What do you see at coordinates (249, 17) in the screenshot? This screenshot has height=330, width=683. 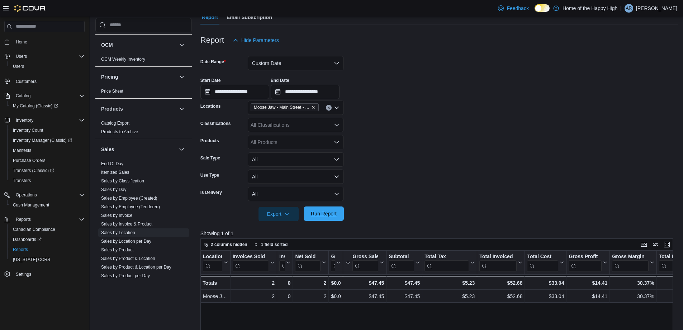 I see `span: Email Subscription` at bounding box center [249, 17].